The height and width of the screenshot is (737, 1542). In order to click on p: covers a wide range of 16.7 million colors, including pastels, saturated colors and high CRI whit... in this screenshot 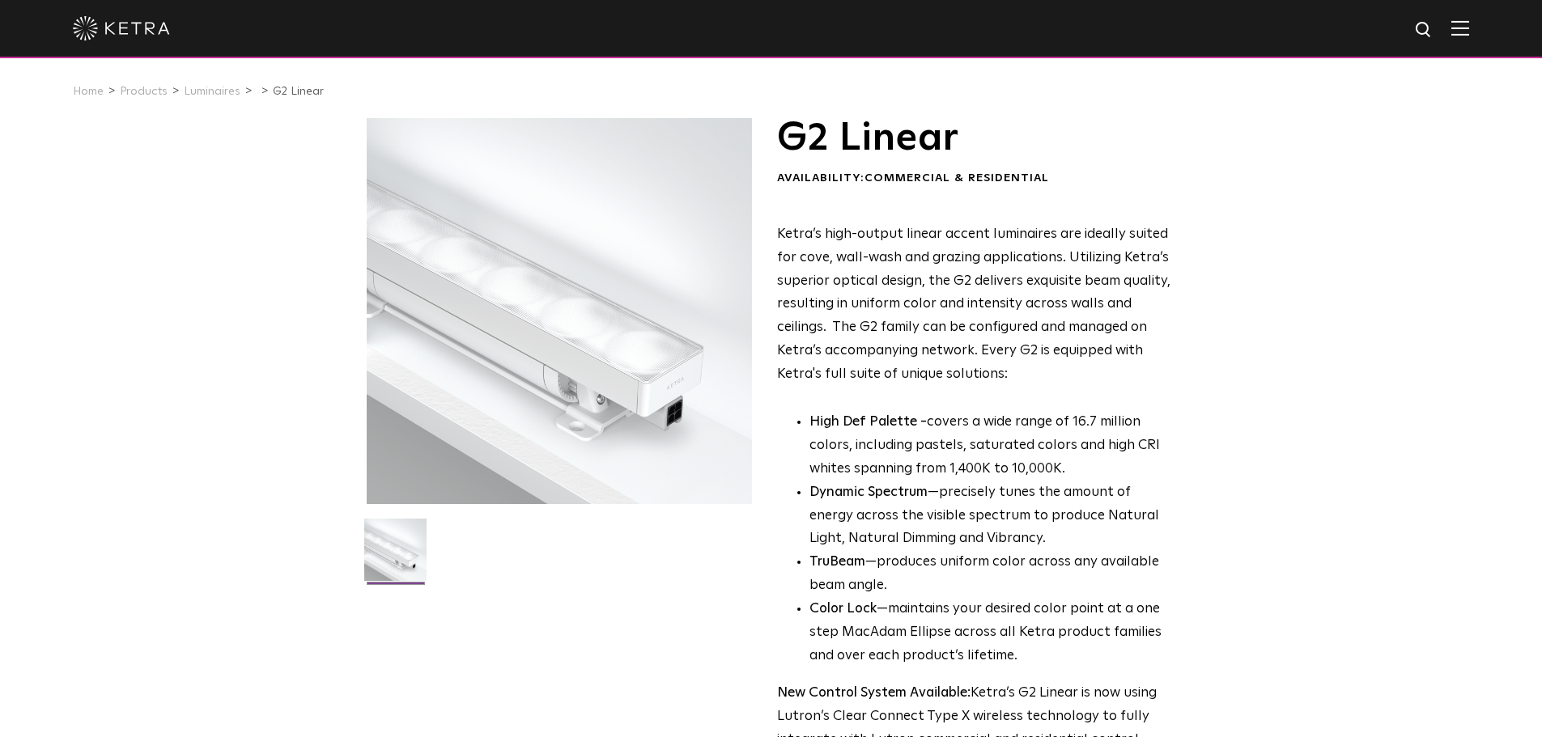, I will do `click(990, 446)`.